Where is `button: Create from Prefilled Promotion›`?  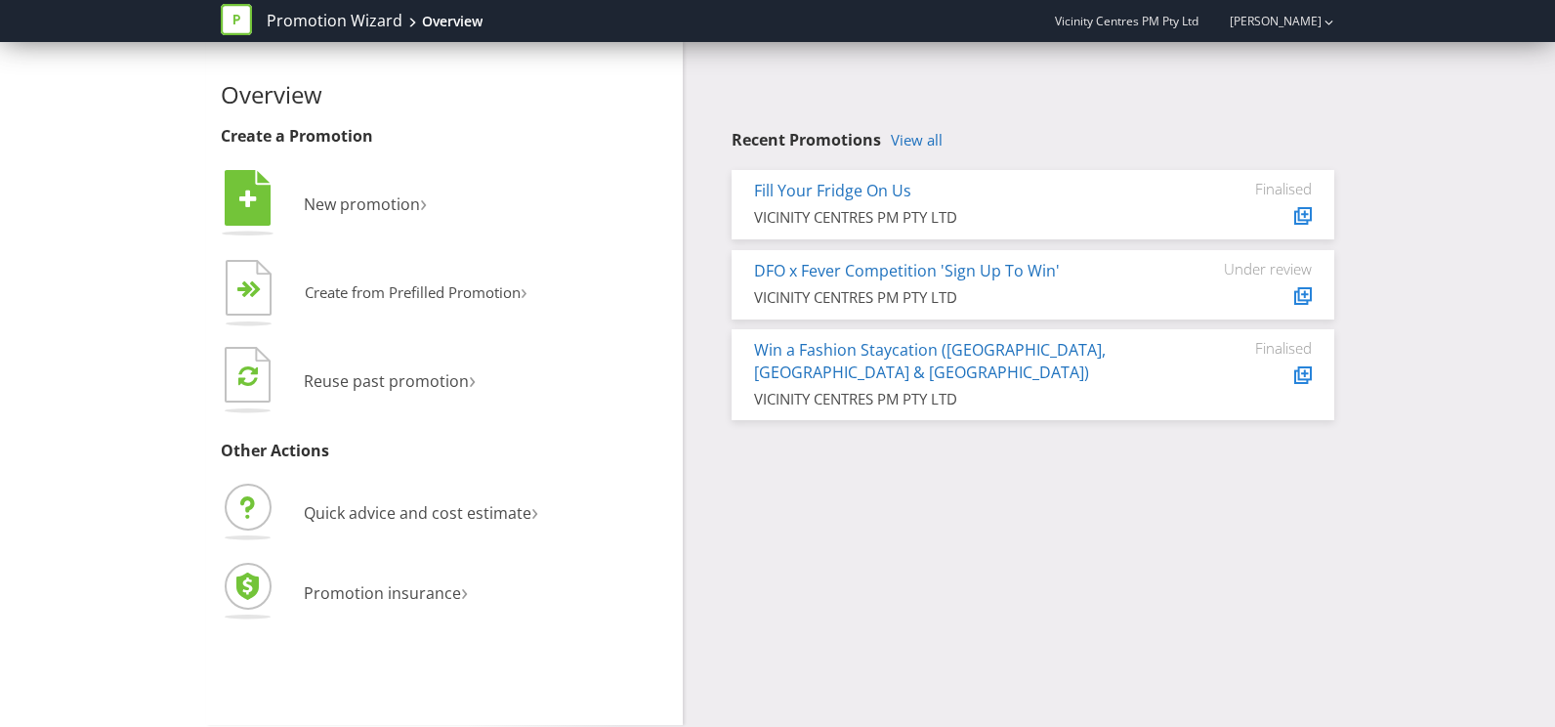
button: Create from Prefilled Promotion› is located at coordinates (374, 294).